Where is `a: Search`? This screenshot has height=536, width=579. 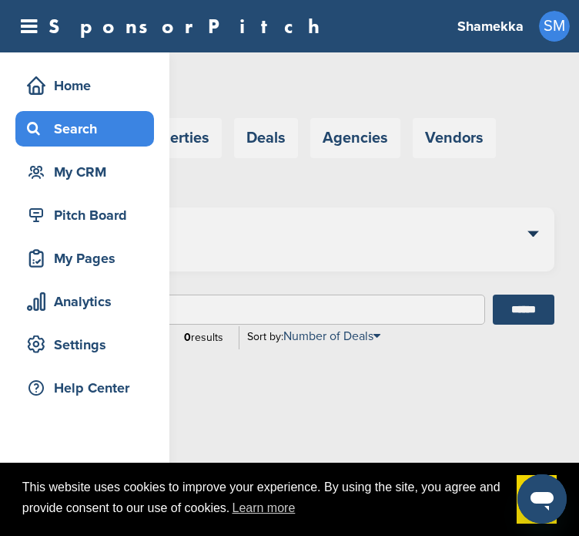 a: Search is located at coordinates (85, 129).